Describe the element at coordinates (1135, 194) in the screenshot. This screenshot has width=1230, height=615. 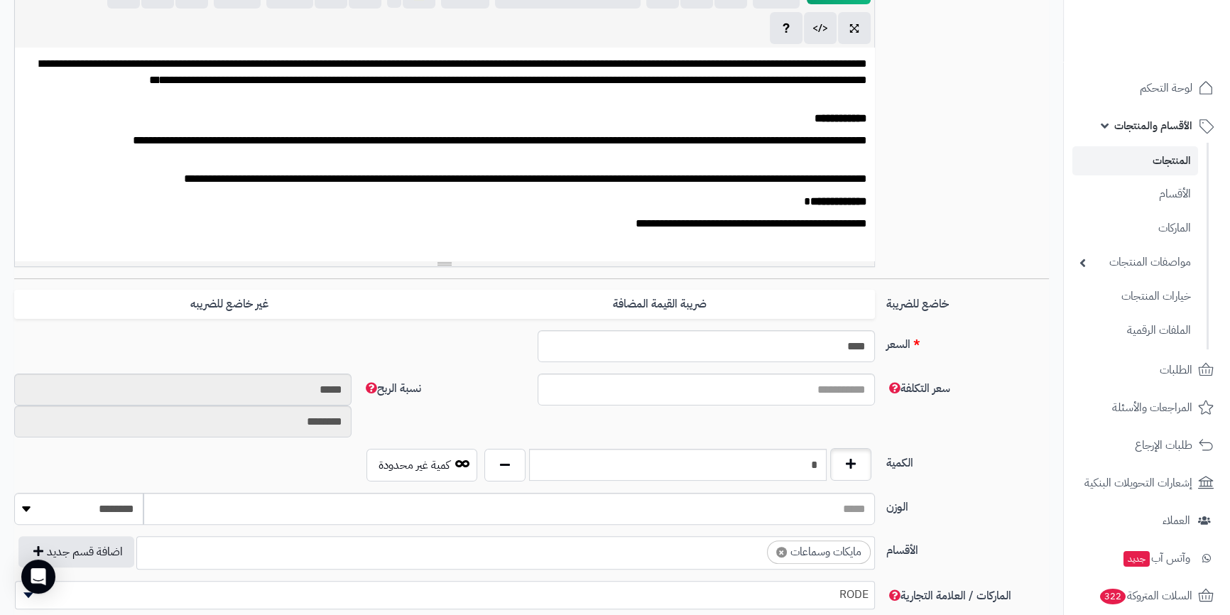
I see `a: الأقسام` at that location.